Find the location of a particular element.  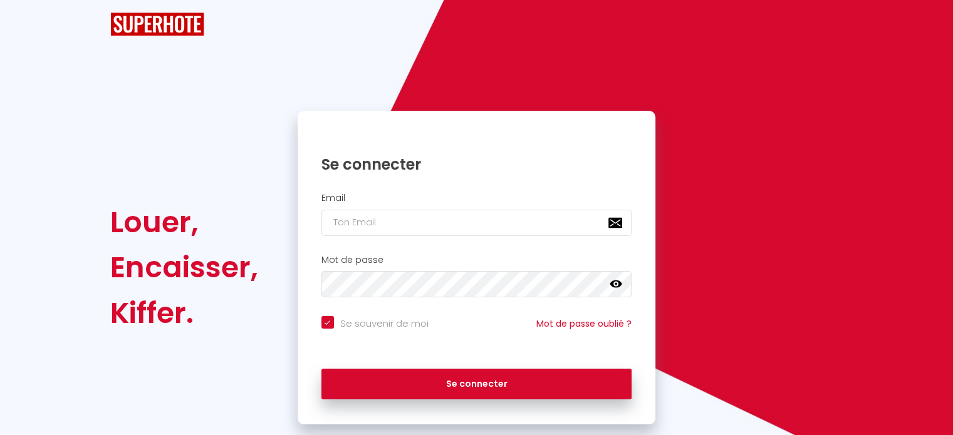

img: SuperHote logo is located at coordinates (157, 24).